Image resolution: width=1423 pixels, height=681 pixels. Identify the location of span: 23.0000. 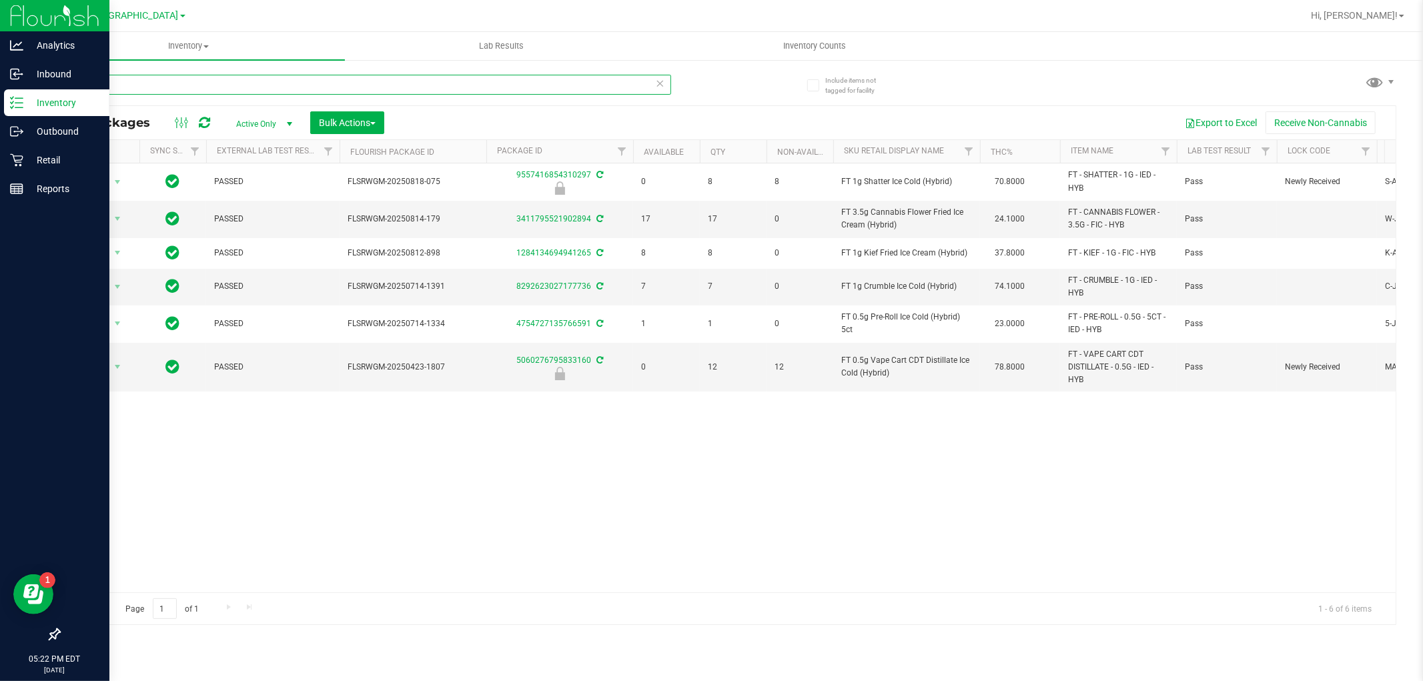
(1009, 324).